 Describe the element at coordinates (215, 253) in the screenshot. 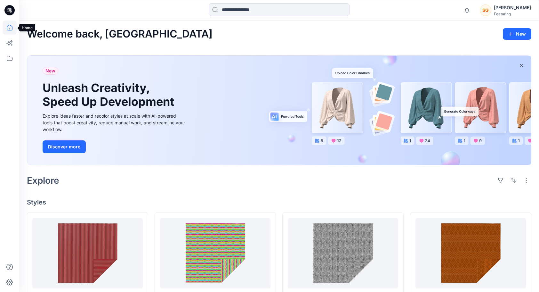

I see `a: PT-12G-CR-ft250627` at that location.